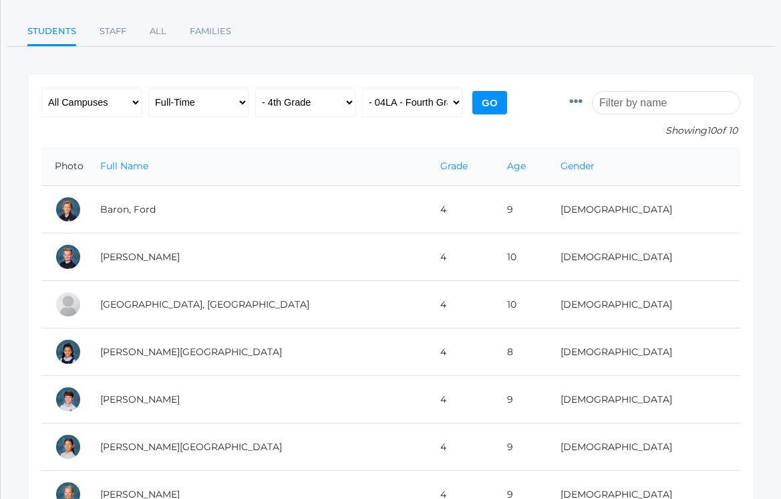 This screenshot has height=499, width=781. Describe the element at coordinates (211, 31) in the screenshot. I see `a: Families` at that location.